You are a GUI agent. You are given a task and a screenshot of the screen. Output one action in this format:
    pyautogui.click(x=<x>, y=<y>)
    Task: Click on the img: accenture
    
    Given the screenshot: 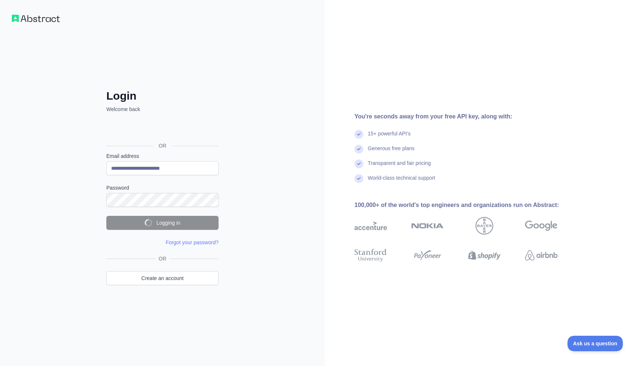 What is the action you would take?
    pyautogui.click(x=371, y=226)
    